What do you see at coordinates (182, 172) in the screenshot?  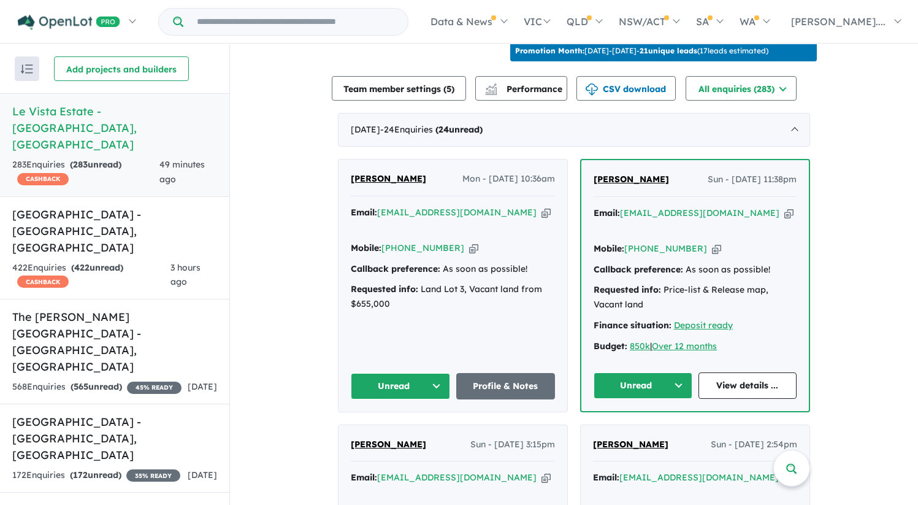 I see `span: 49 minutes ago` at bounding box center [182, 172].